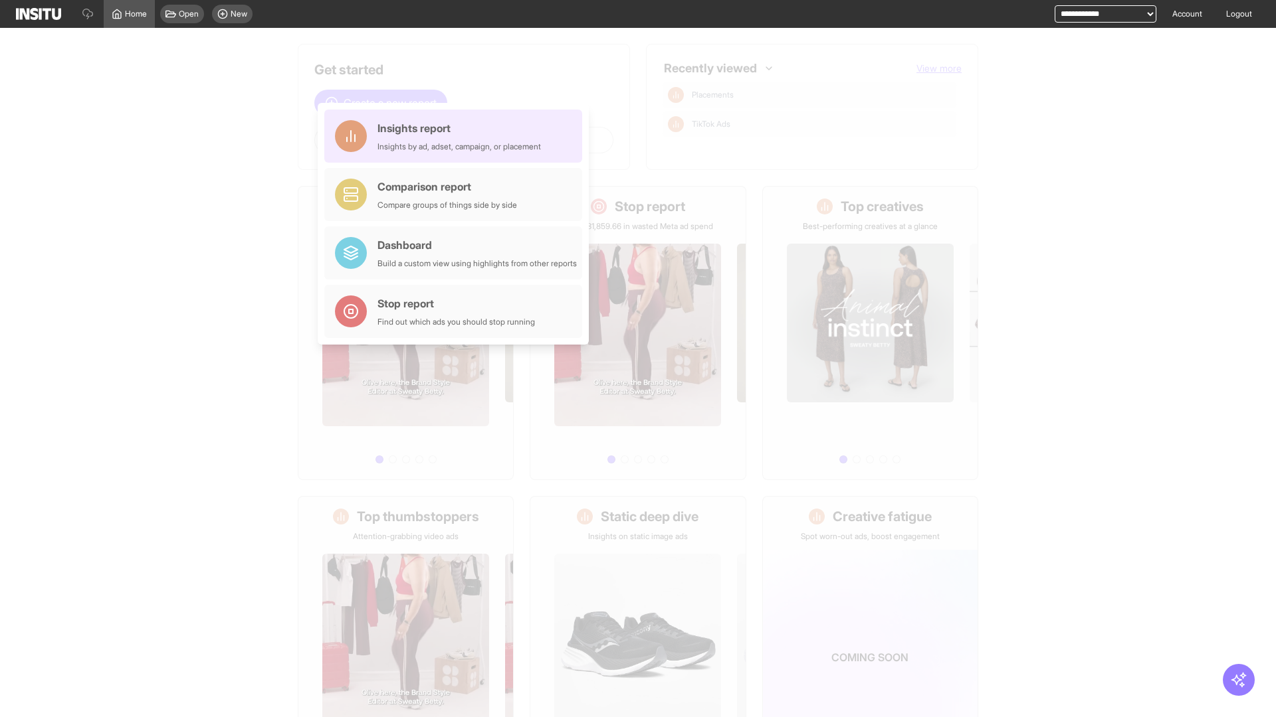  What do you see at coordinates (477, 264) in the screenshot?
I see `div: Build a custom view using highlights from other reports` at bounding box center [477, 264].